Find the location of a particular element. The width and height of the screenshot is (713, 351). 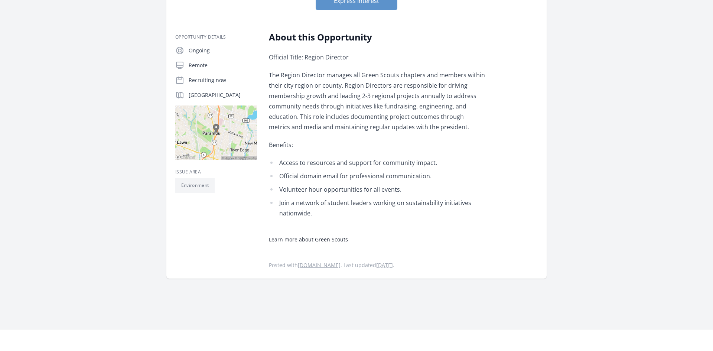

li: Environment is located at coordinates (195, 185).